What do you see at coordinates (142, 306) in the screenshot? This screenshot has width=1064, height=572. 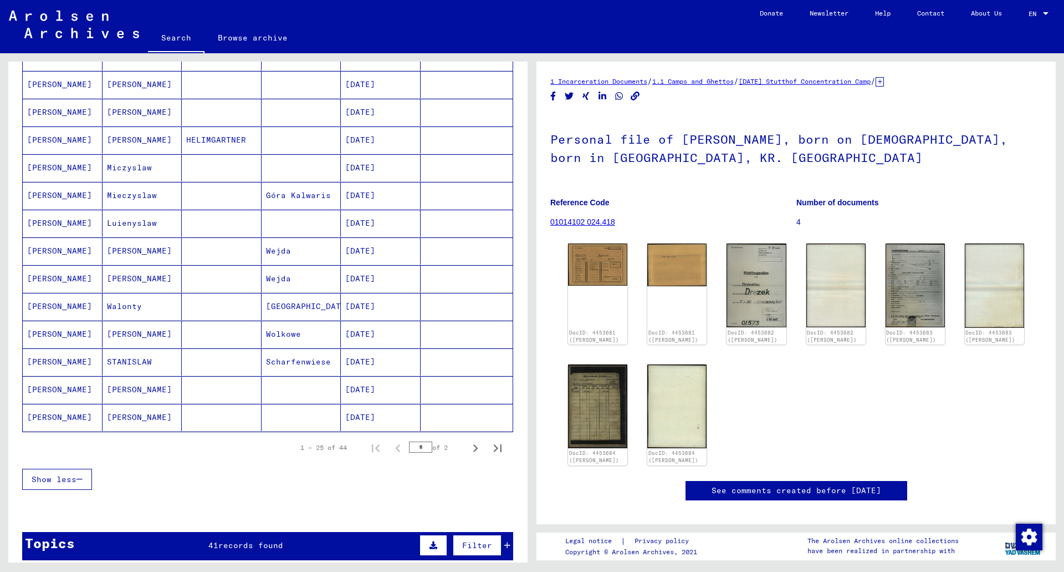 I see `mat-cell: Walonty` at bounding box center [142, 306].